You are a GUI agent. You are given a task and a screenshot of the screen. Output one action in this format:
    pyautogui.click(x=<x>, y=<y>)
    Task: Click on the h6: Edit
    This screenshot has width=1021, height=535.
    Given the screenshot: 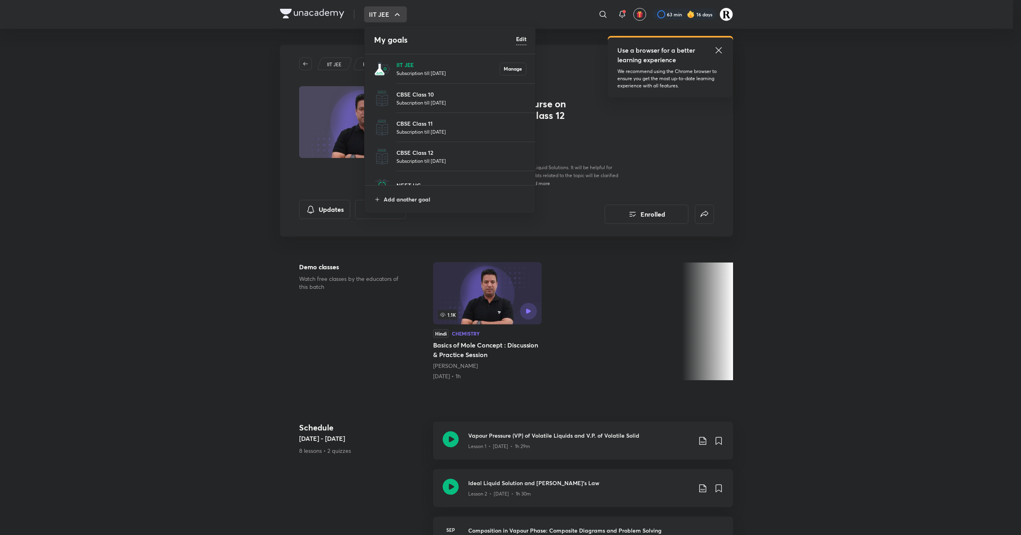 What is the action you would take?
    pyautogui.click(x=521, y=39)
    